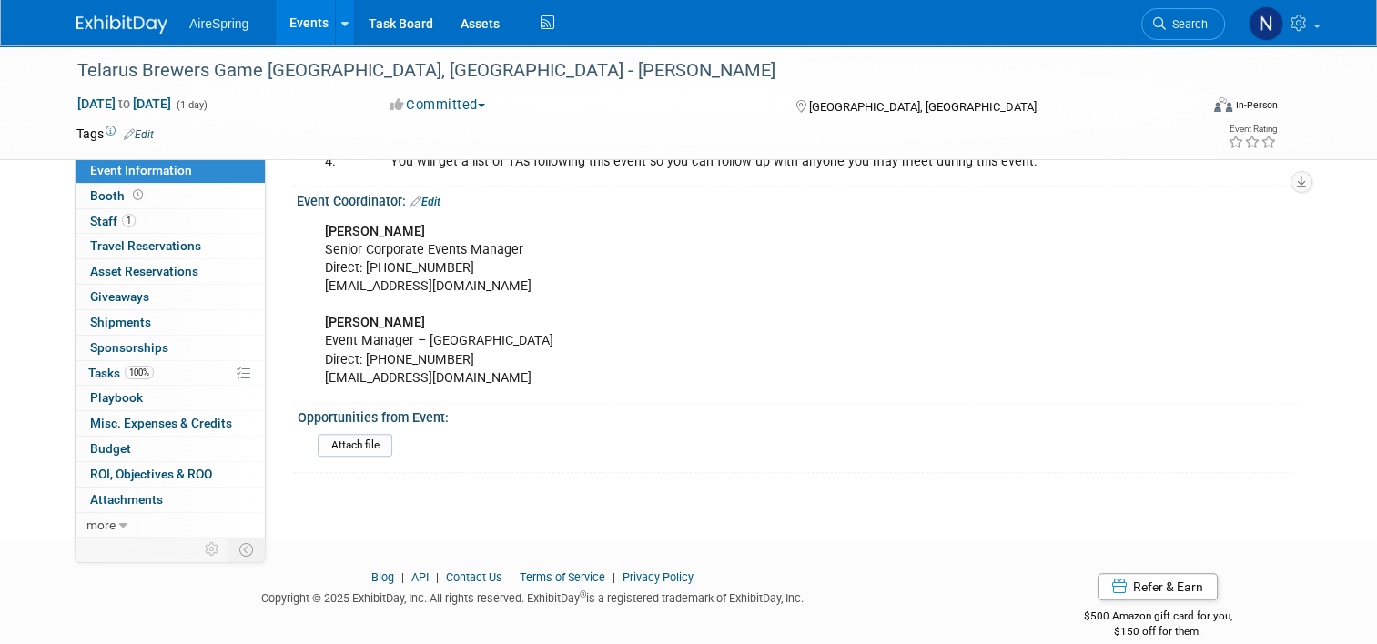 The width and height of the screenshot is (1377, 644). Describe the element at coordinates (1256, 105) in the screenshot. I see `div: In-Person` at that location.